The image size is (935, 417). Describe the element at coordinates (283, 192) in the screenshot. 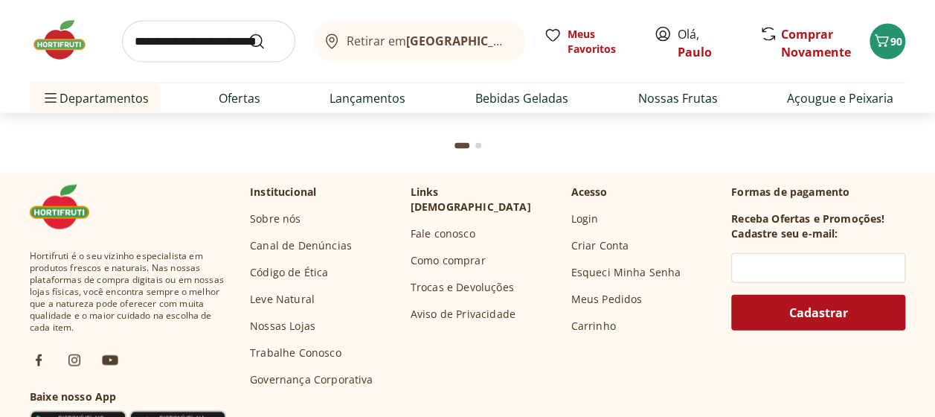

I see `p: Institucional` at that location.